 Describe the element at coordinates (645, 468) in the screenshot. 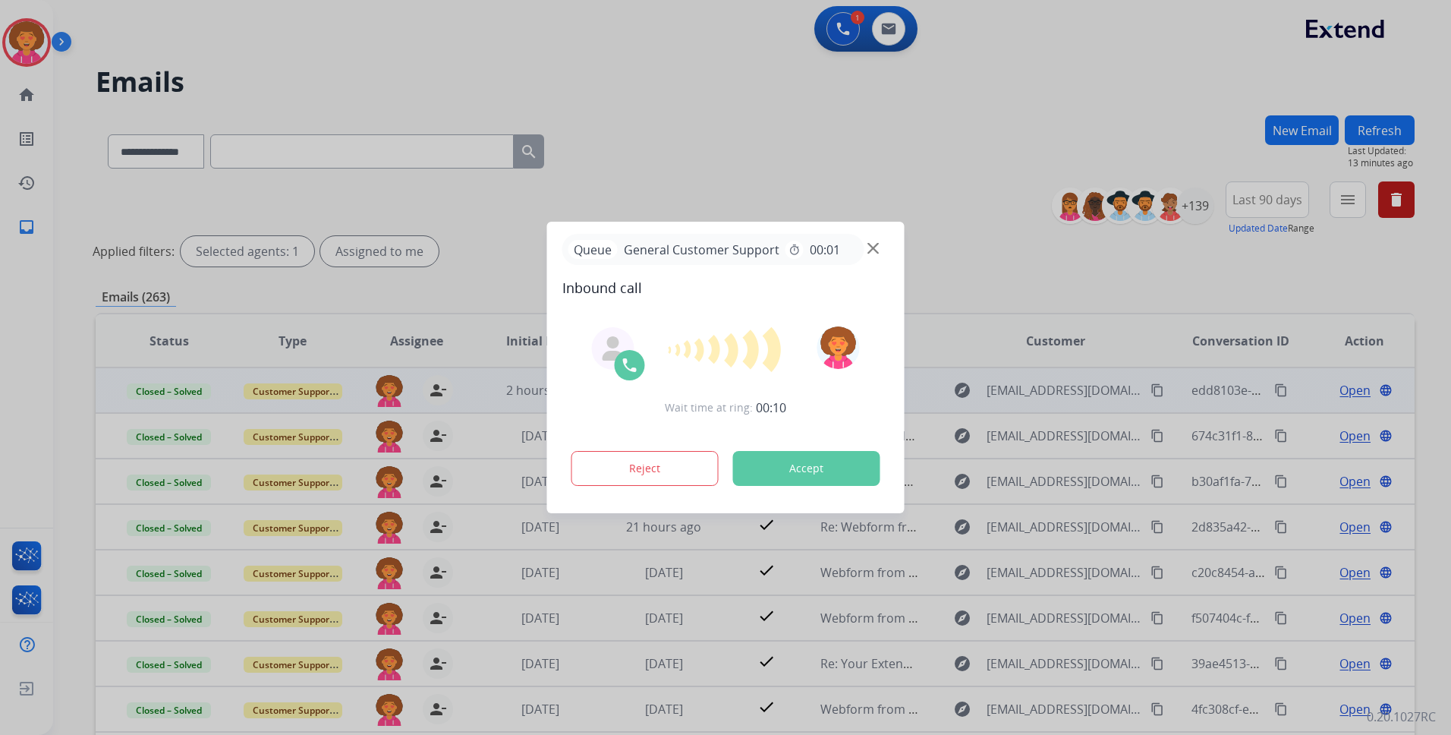

I see `button: Reject` at that location.